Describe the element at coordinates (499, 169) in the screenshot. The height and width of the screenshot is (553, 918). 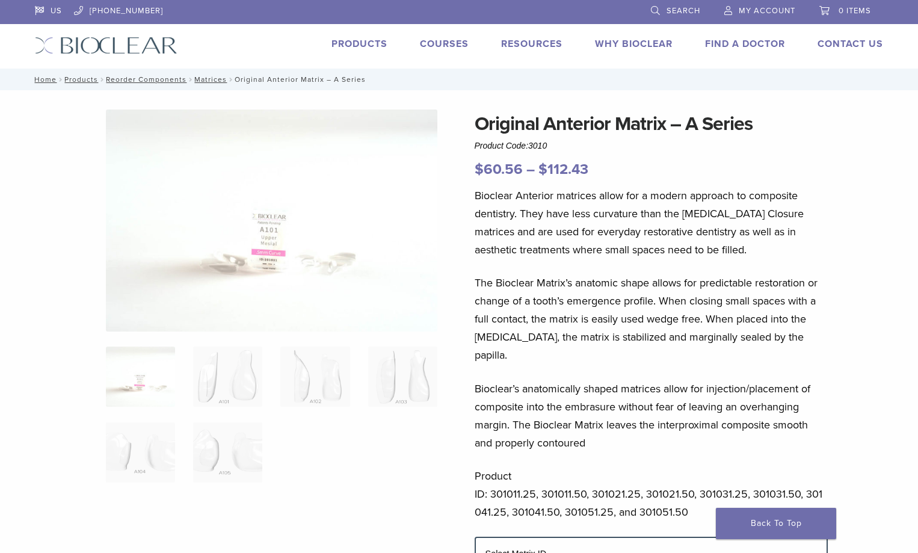
I see `bdi: 60.56` at that location.